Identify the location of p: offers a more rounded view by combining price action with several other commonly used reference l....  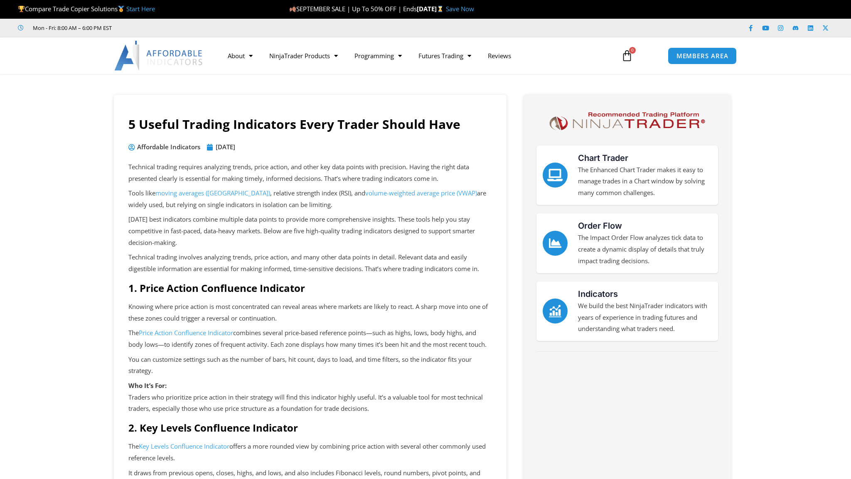
(310, 452).